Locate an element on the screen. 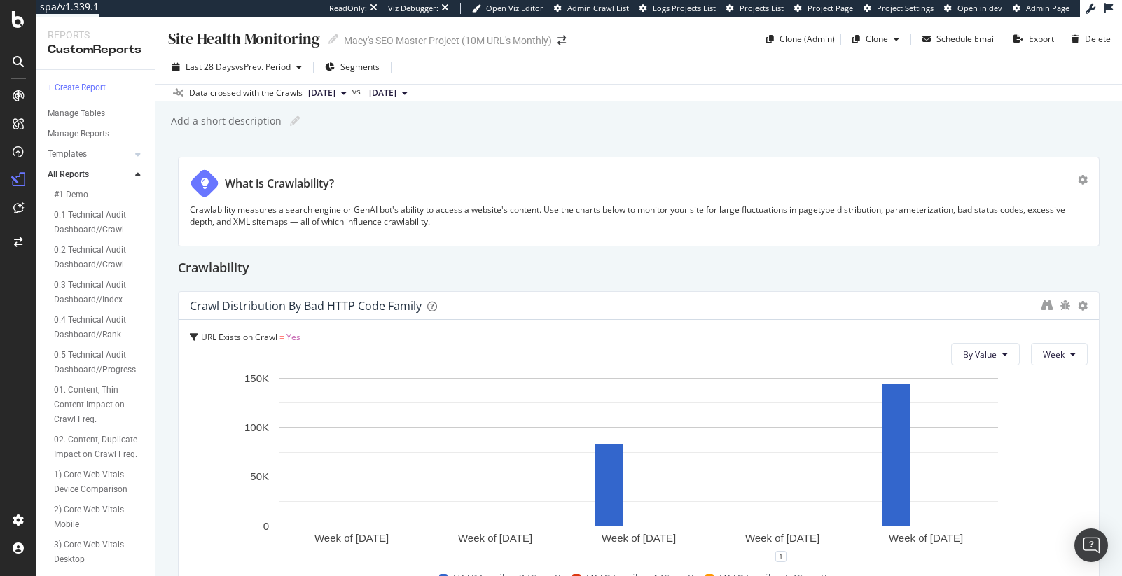 Image resolution: width=1122 pixels, height=576 pixels. div: Templates is located at coordinates (67, 154).